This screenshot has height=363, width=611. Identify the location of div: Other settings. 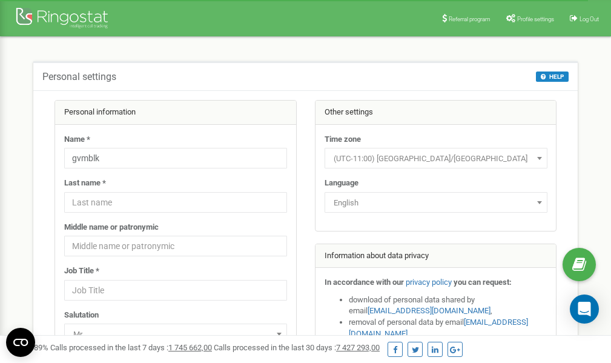
(436, 113).